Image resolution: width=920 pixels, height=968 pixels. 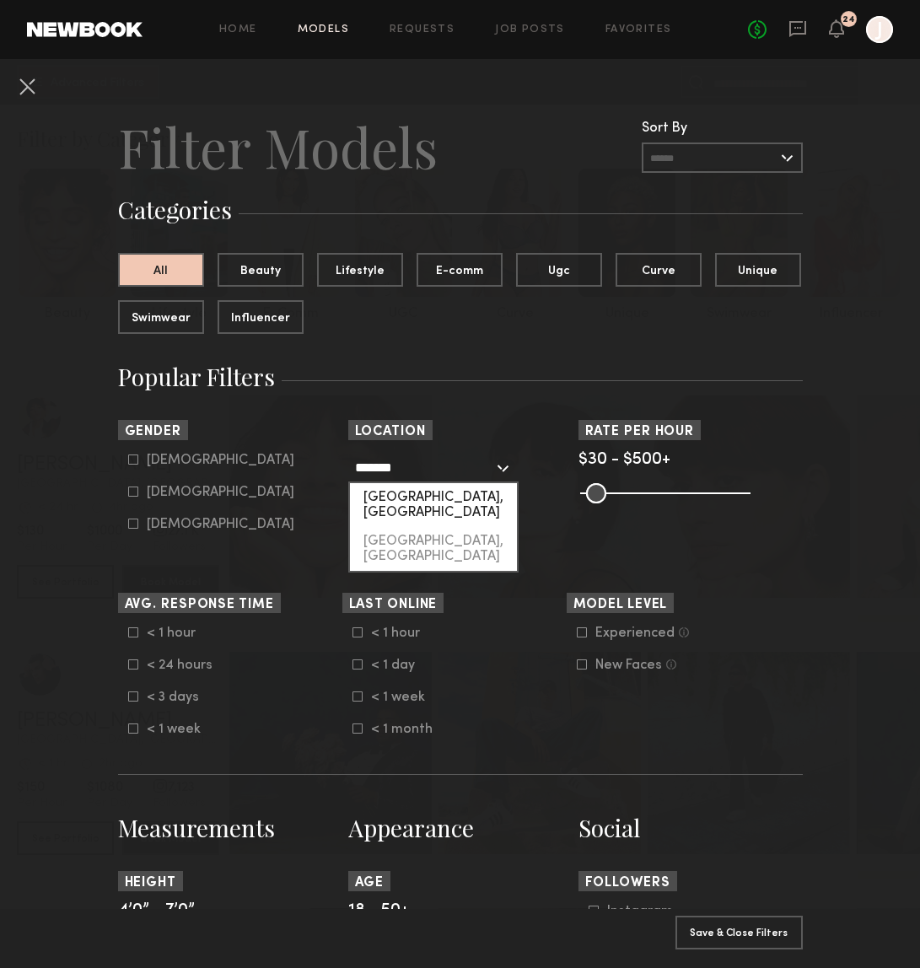 I want to click on a: J, so click(x=879, y=30).